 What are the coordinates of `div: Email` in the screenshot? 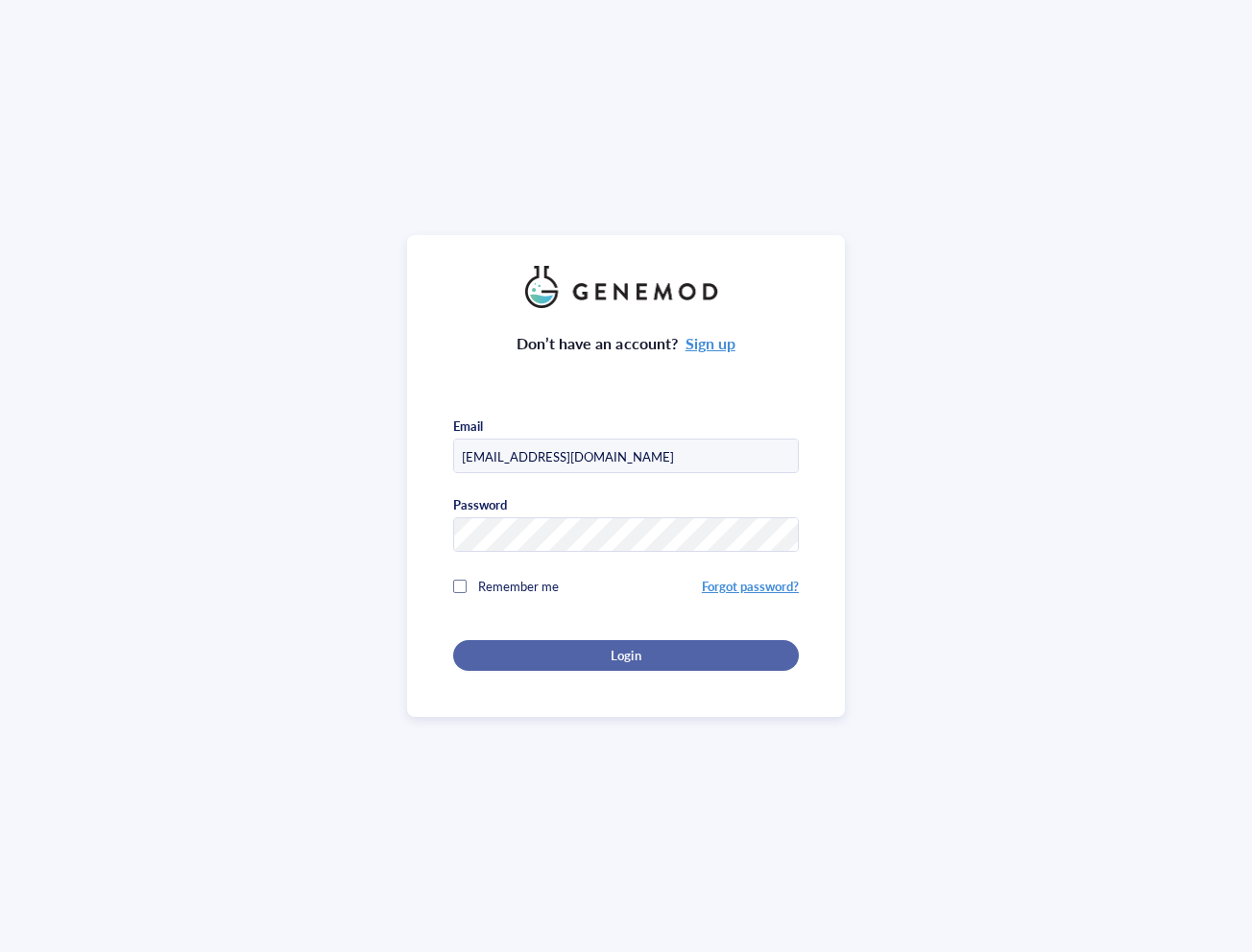 It's located at (468, 426).